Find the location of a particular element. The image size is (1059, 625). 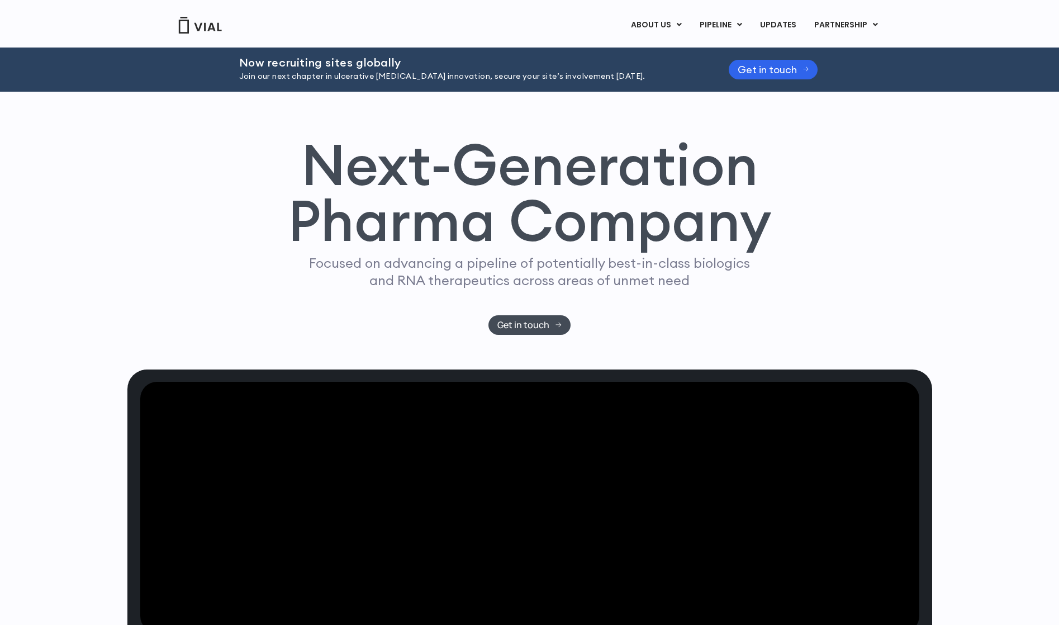

a: PIPELINEMenu Toggle is located at coordinates (720, 25).